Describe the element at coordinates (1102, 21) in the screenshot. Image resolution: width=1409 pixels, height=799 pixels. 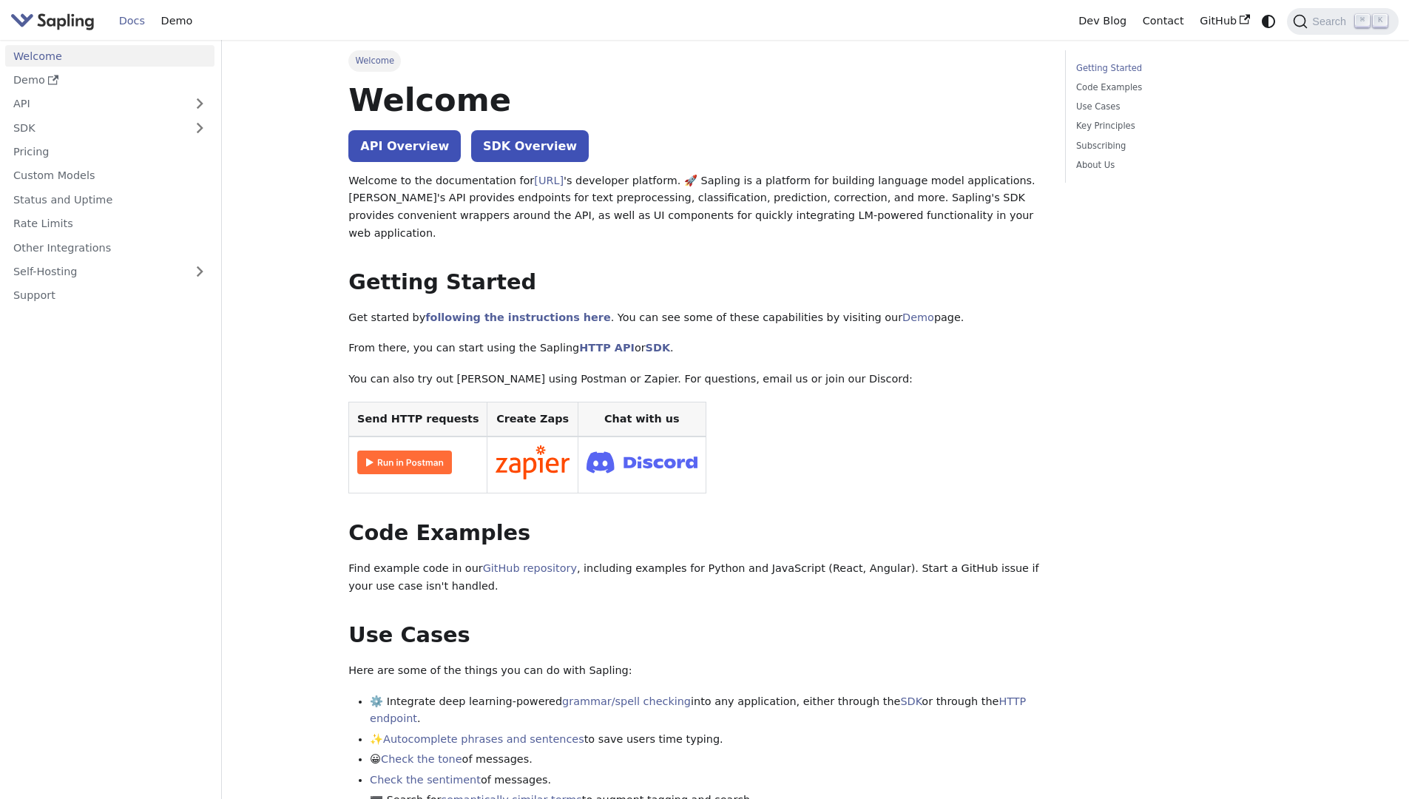
I see `a: Dev Blog` at that location.